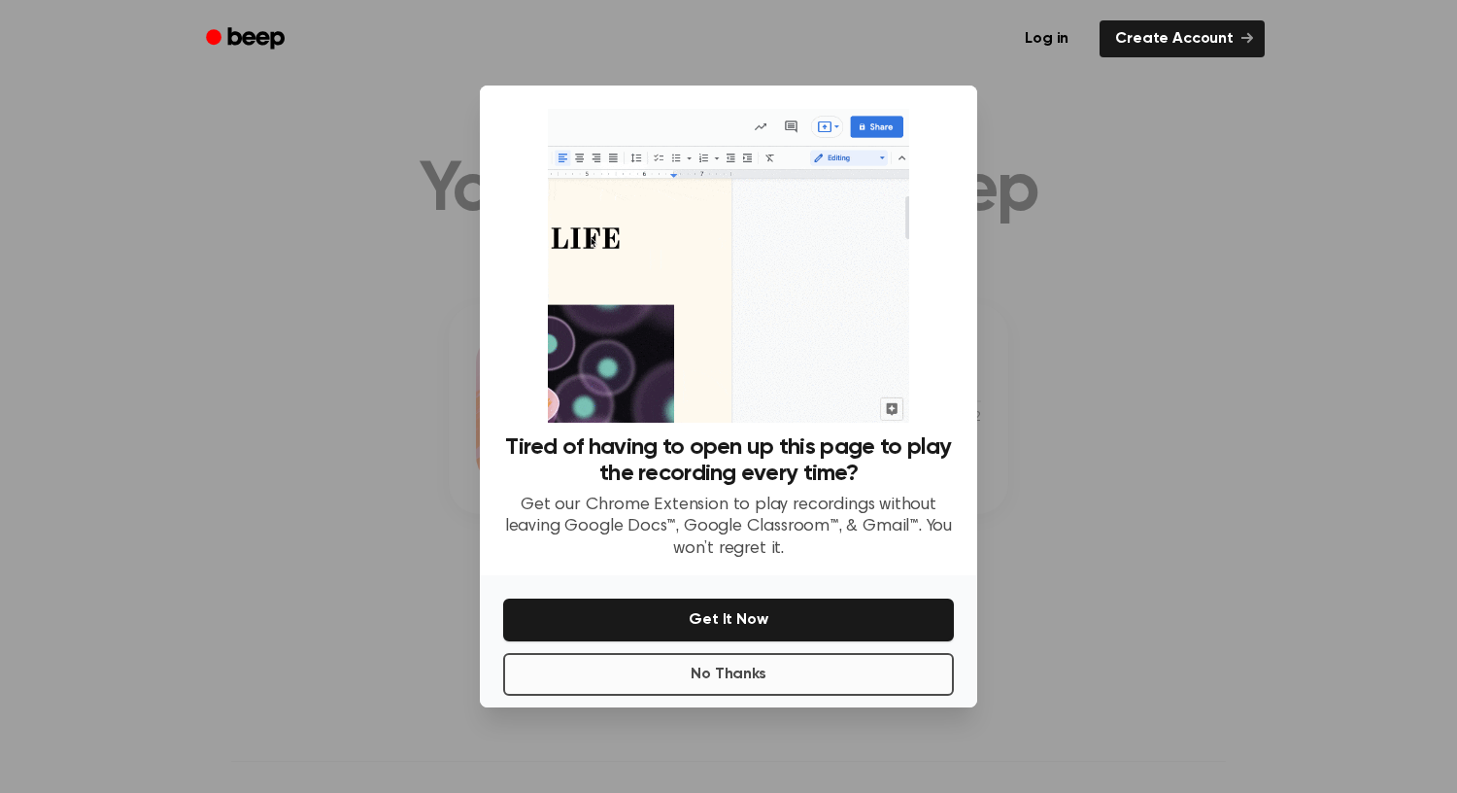 The height and width of the screenshot is (793, 1457). What do you see at coordinates (247, 39) in the screenshot?
I see `a: Beep` at bounding box center [247, 39].